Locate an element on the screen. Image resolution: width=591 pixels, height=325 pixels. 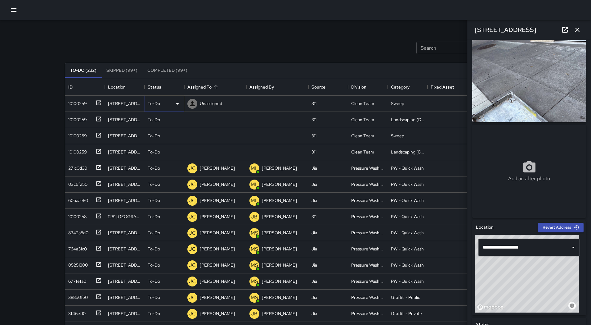
p: Unassigned is located at coordinates (211, 103).